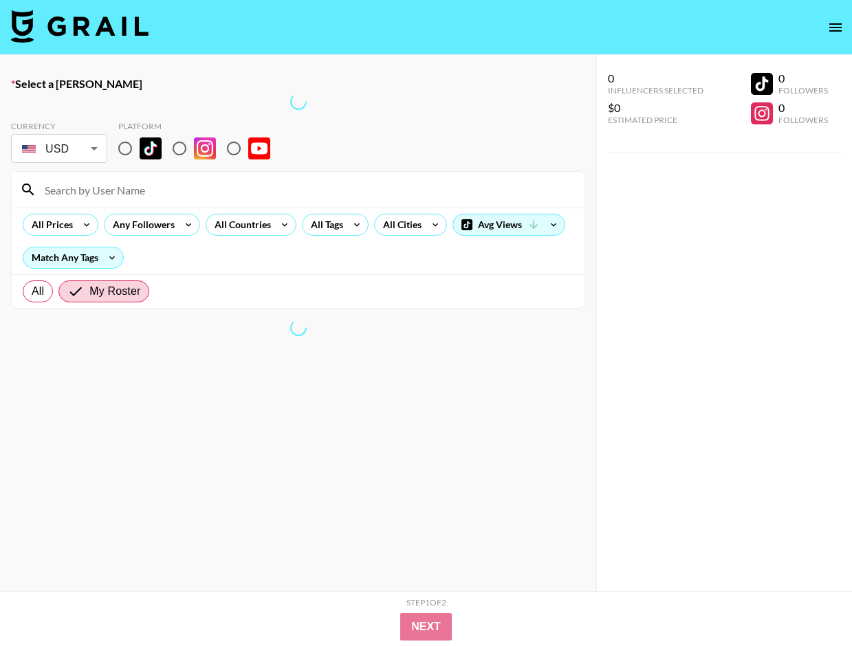 This screenshot has height=646, width=852. Describe the element at coordinates (205, 149) in the screenshot. I see `img: Instagram` at that location.